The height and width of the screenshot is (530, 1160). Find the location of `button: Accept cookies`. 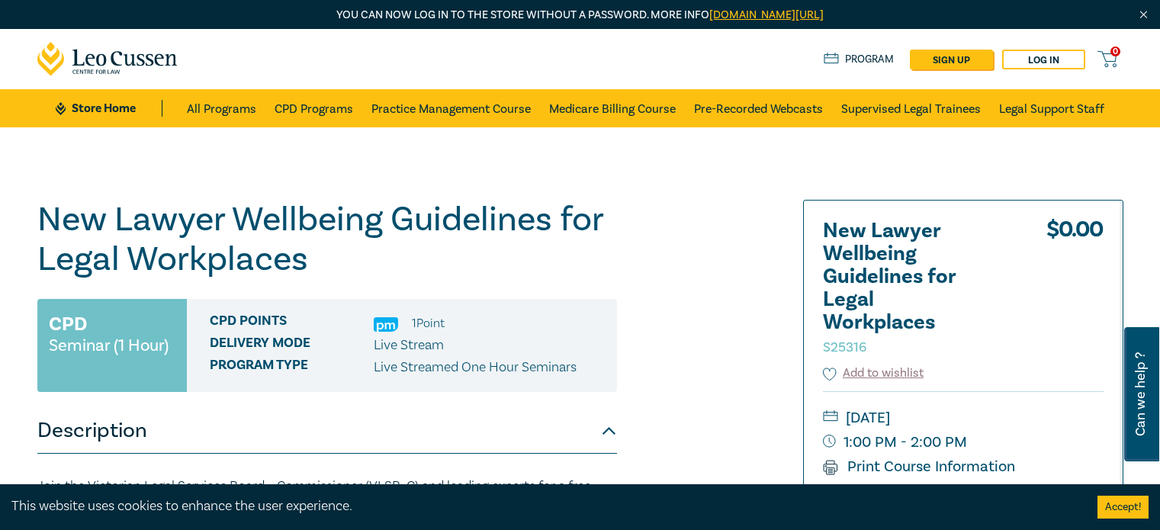

button: Accept cookies is located at coordinates (1123, 507).